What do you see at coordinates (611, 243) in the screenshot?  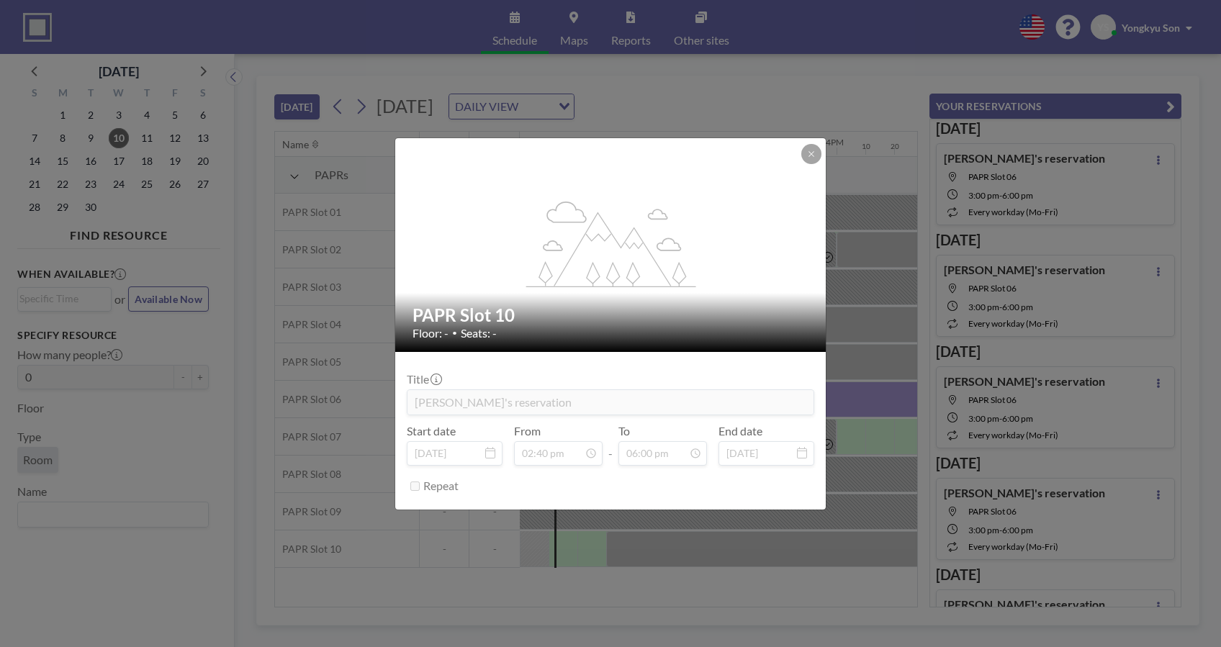 I see `g: flex-grow: 1.2;` at bounding box center [611, 243].